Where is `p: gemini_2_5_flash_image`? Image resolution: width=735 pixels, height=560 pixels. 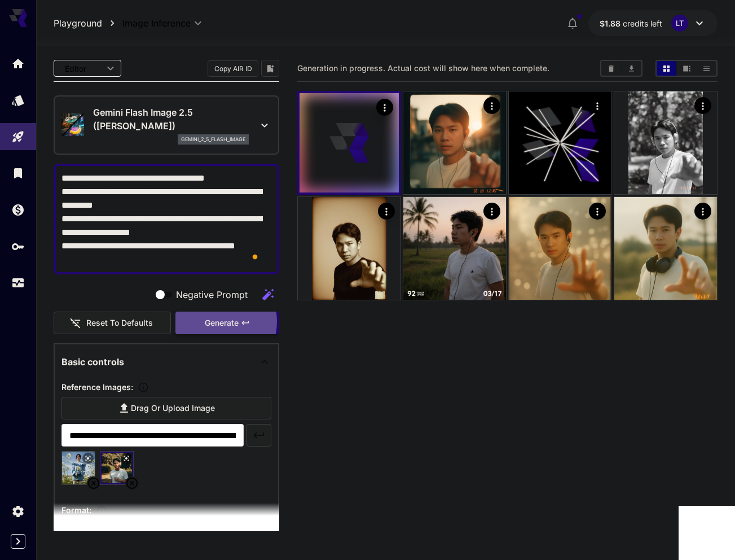
p: gemini_2_5_flash_image is located at coordinates (213, 139).